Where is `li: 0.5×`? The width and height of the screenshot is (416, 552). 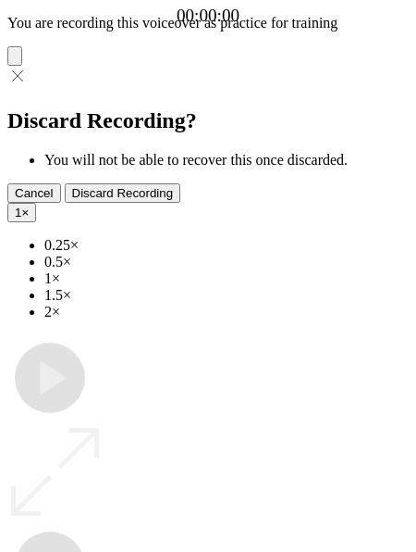
li: 0.5× is located at coordinates (227, 262).